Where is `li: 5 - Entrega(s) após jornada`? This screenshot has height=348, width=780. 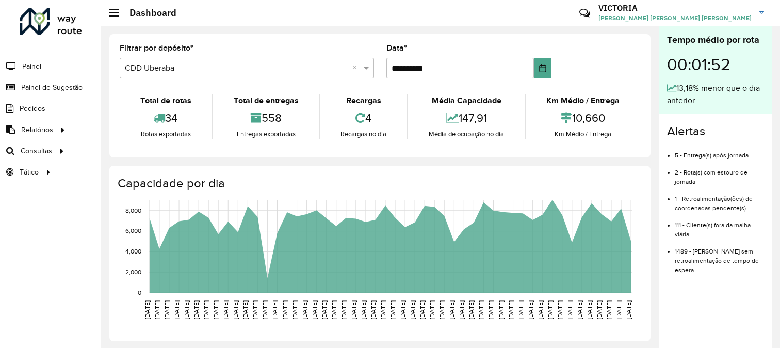
li: 5 - Entrega(s) após jornada is located at coordinates (719, 151).